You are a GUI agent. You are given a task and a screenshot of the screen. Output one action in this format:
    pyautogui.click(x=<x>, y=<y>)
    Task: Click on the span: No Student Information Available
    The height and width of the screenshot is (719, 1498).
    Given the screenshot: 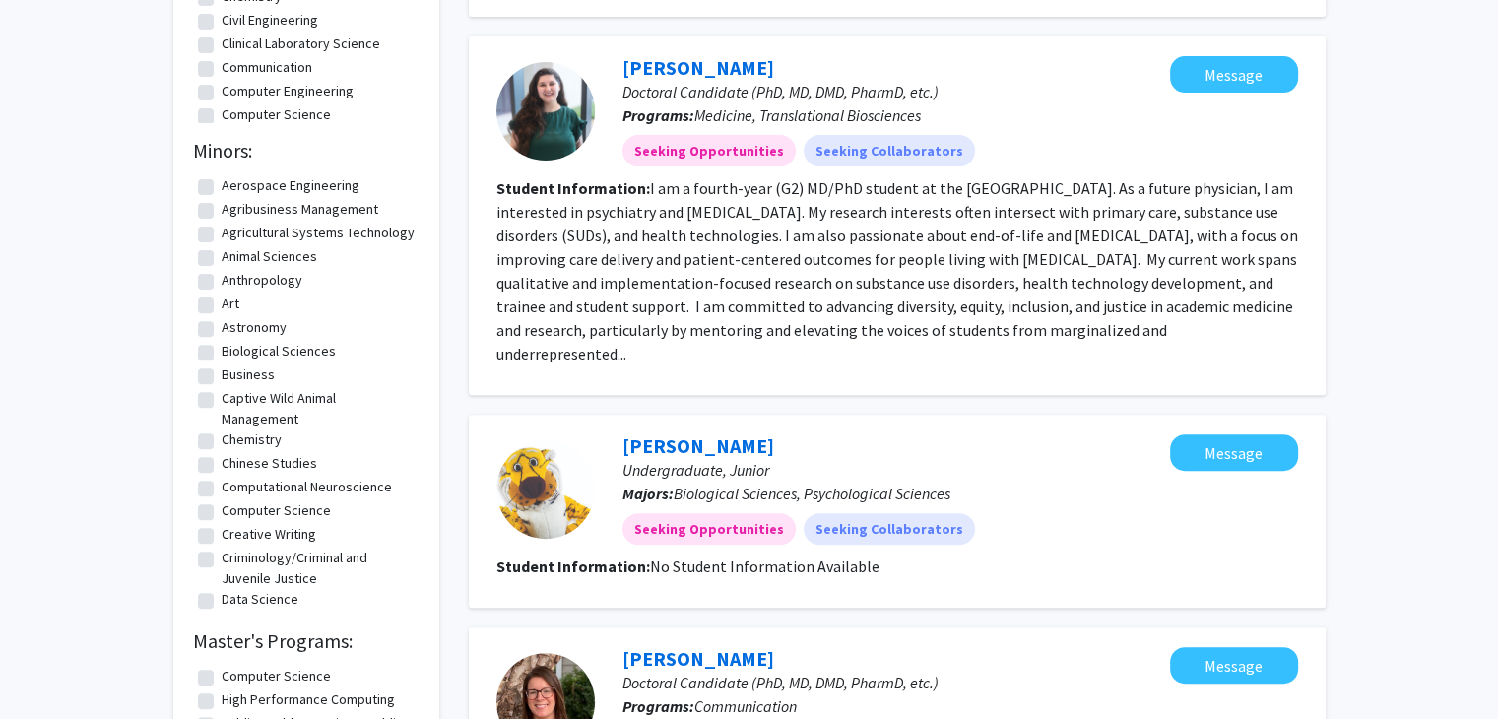 What is the action you would take?
    pyautogui.click(x=764, y=566)
    